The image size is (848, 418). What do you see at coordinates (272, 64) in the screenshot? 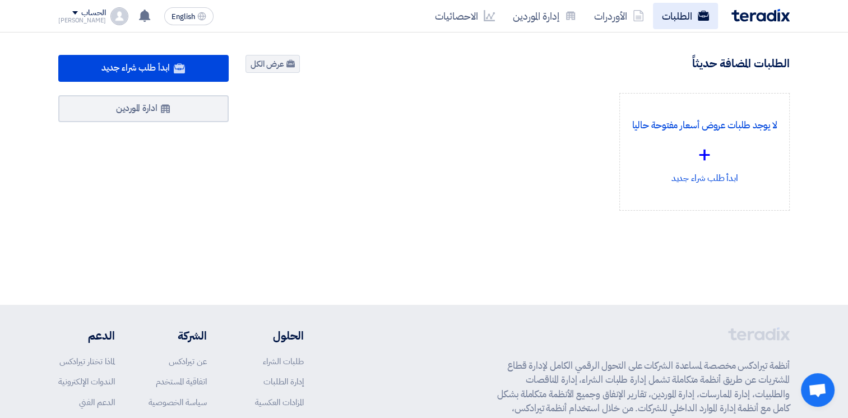
I see `a: عرض الكل` at bounding box center [272, 64].